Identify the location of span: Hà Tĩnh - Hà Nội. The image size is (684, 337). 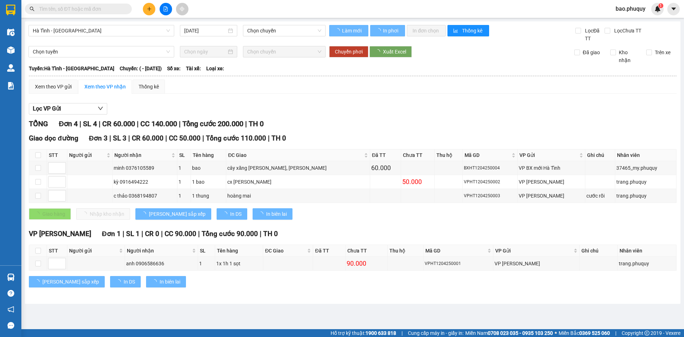
(101, 31).